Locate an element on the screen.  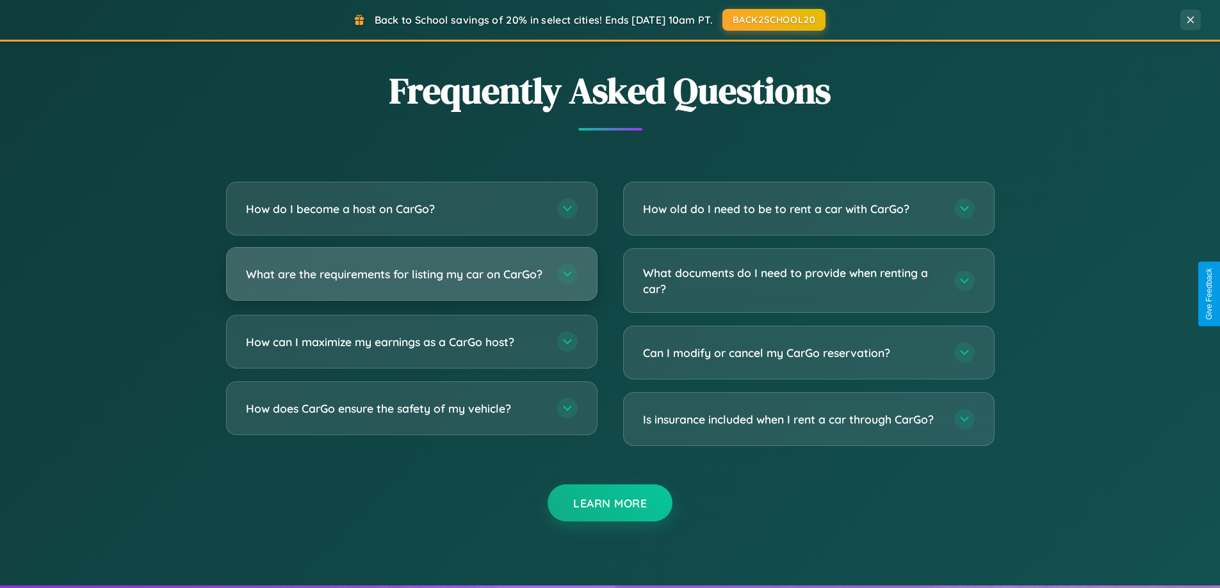
h3: How do I become a host on CarGo? is located at coordinates (395, 209).